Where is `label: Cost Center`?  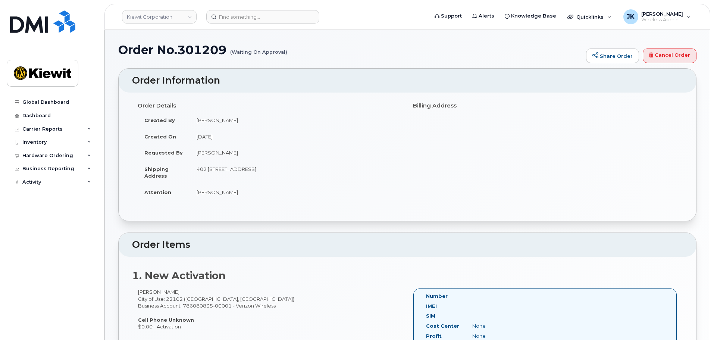
label: Cost Center is located at coordinates (443, 326).